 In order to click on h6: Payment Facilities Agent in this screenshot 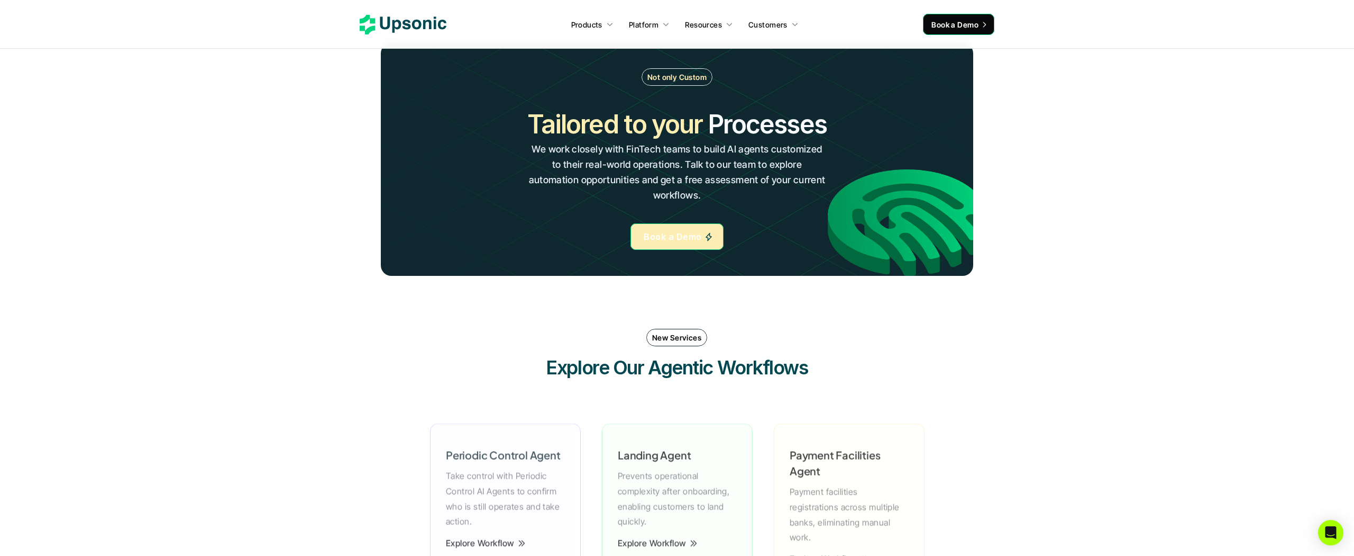, I will do `click(849, 463)`.